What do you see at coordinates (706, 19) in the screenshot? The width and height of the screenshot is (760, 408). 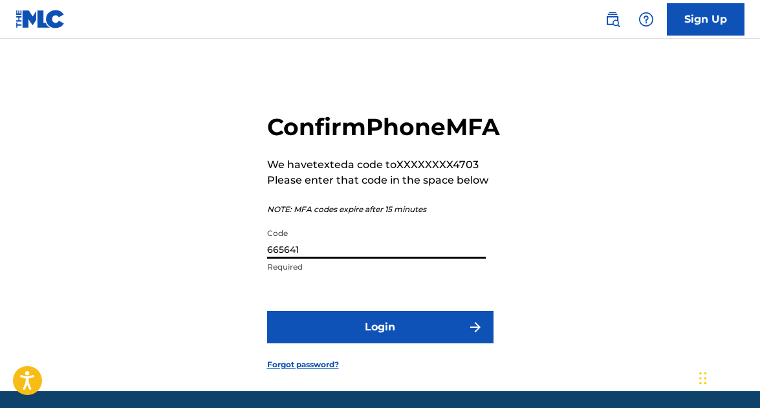 I see `a: Sign Up` at bounding box center [706, 19].